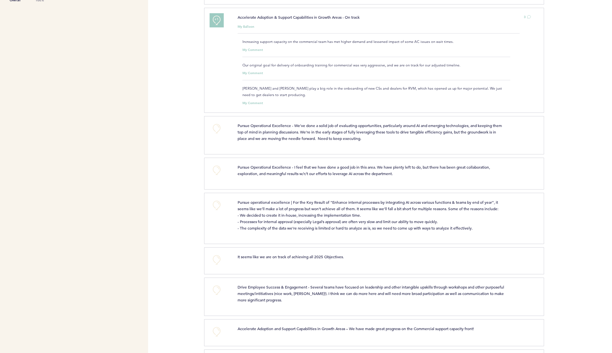  What do you see at coordinates (356, 328) in the screenshot?
I see `span: Accelerate Adoption and Support Capabilities in Growth Areas – We have made great progress on the...` at bounding box center [356, 328].